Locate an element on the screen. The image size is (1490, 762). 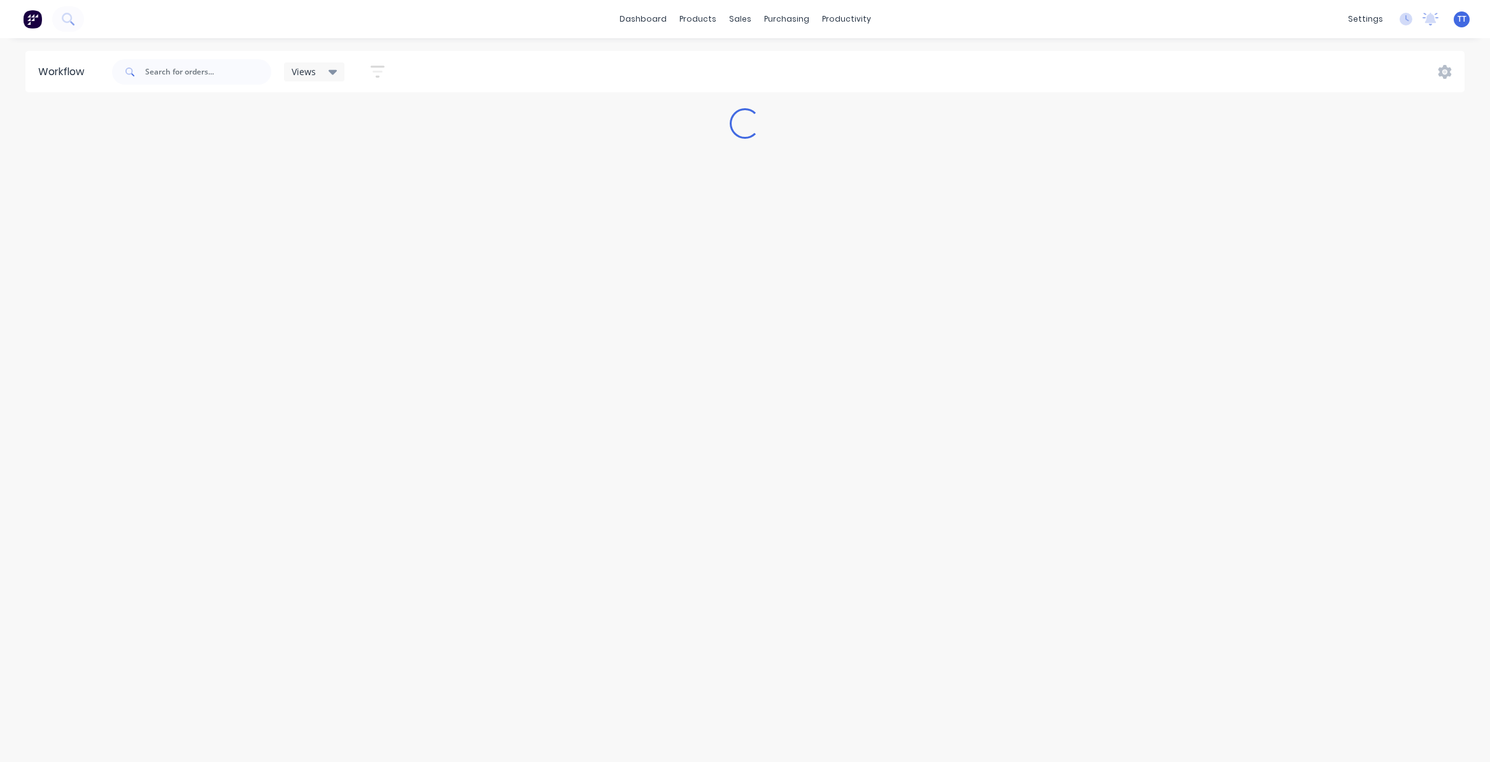
a: dashboard is located at coordinates (643, 19).